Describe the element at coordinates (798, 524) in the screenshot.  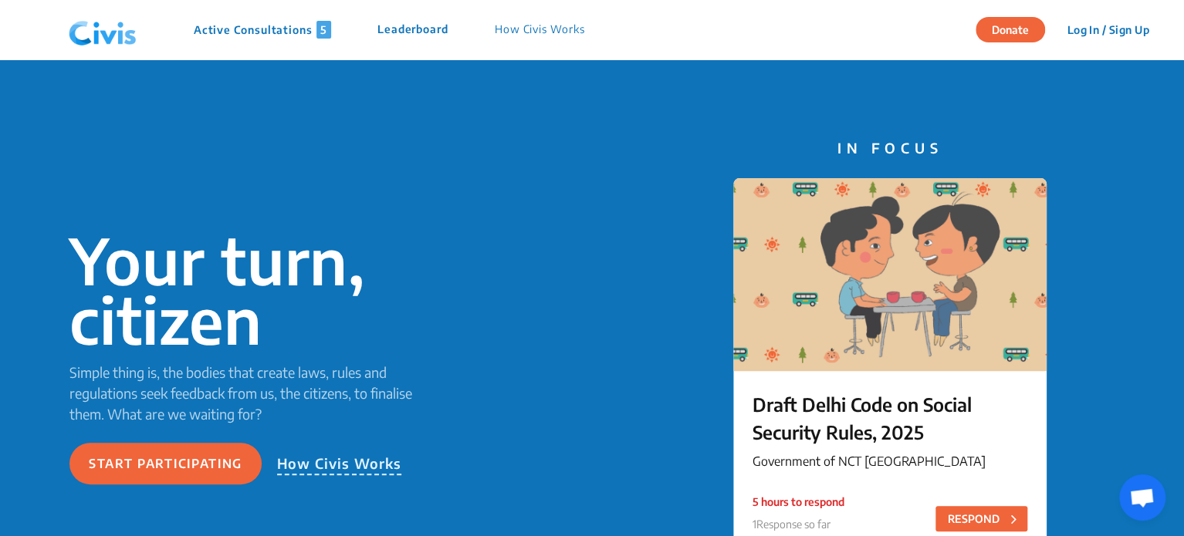
I see `p: 1` at that location.